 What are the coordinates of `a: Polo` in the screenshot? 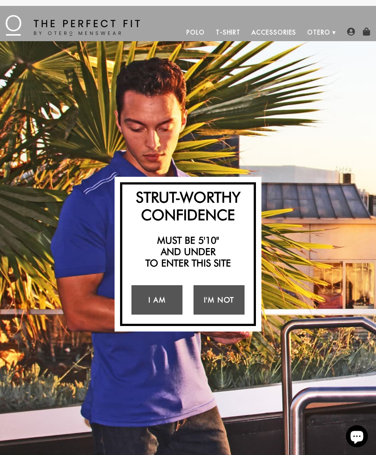 It's located at (196, 32).